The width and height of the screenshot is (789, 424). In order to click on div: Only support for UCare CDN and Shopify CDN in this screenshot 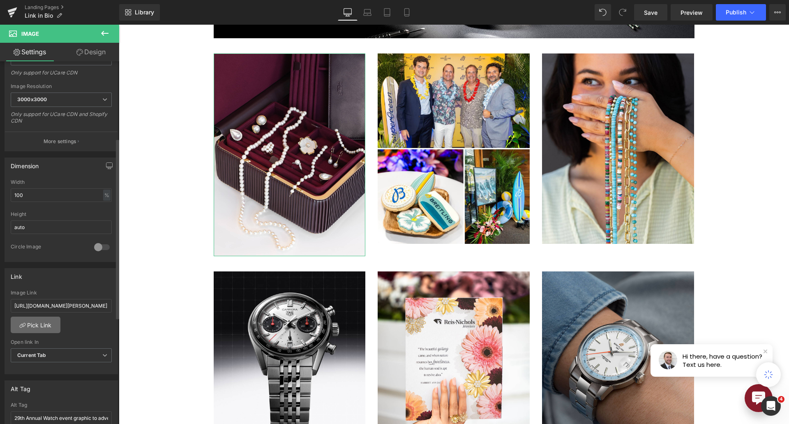, I will do `click(61, 120)`.